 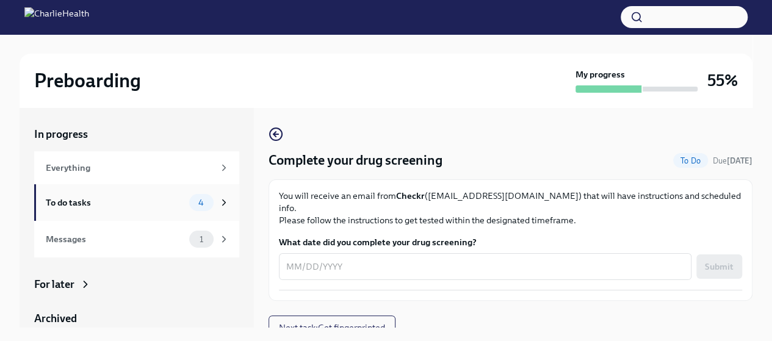 I want to click on span: To Do, so click(x=691, y=161).